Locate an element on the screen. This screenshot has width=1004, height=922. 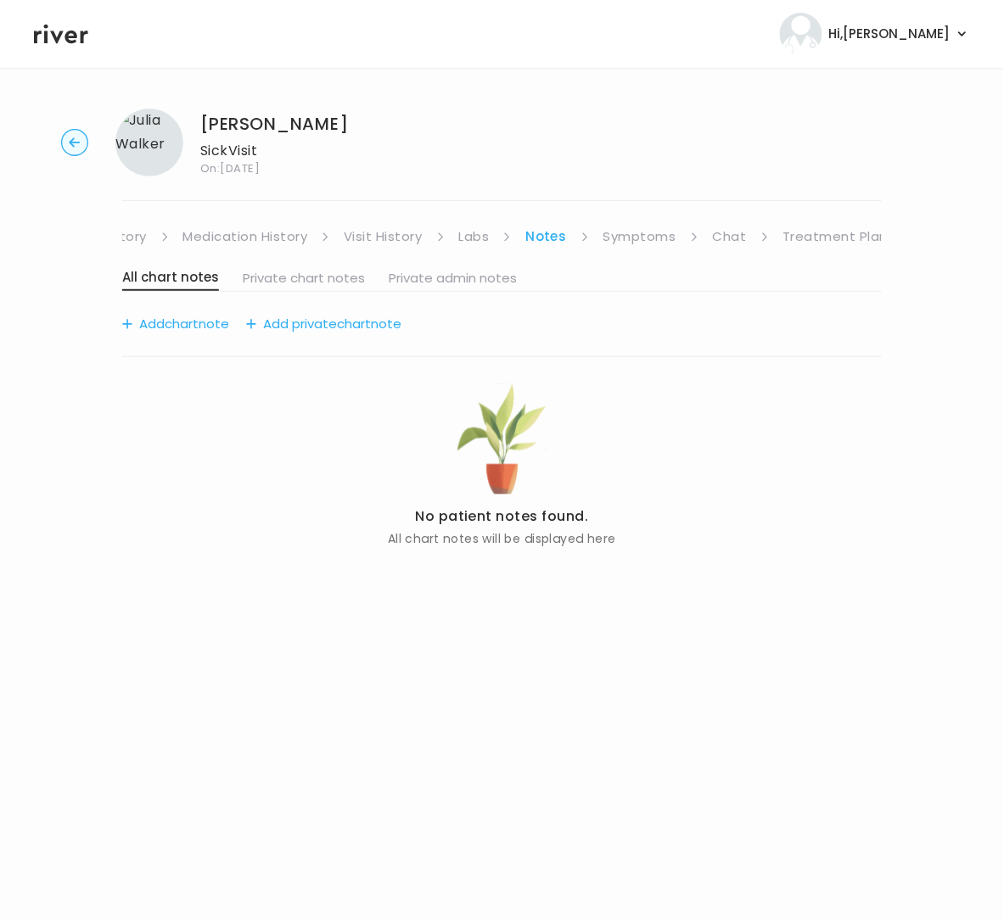
p: Sick Visit is located at coordinates (274, 151).